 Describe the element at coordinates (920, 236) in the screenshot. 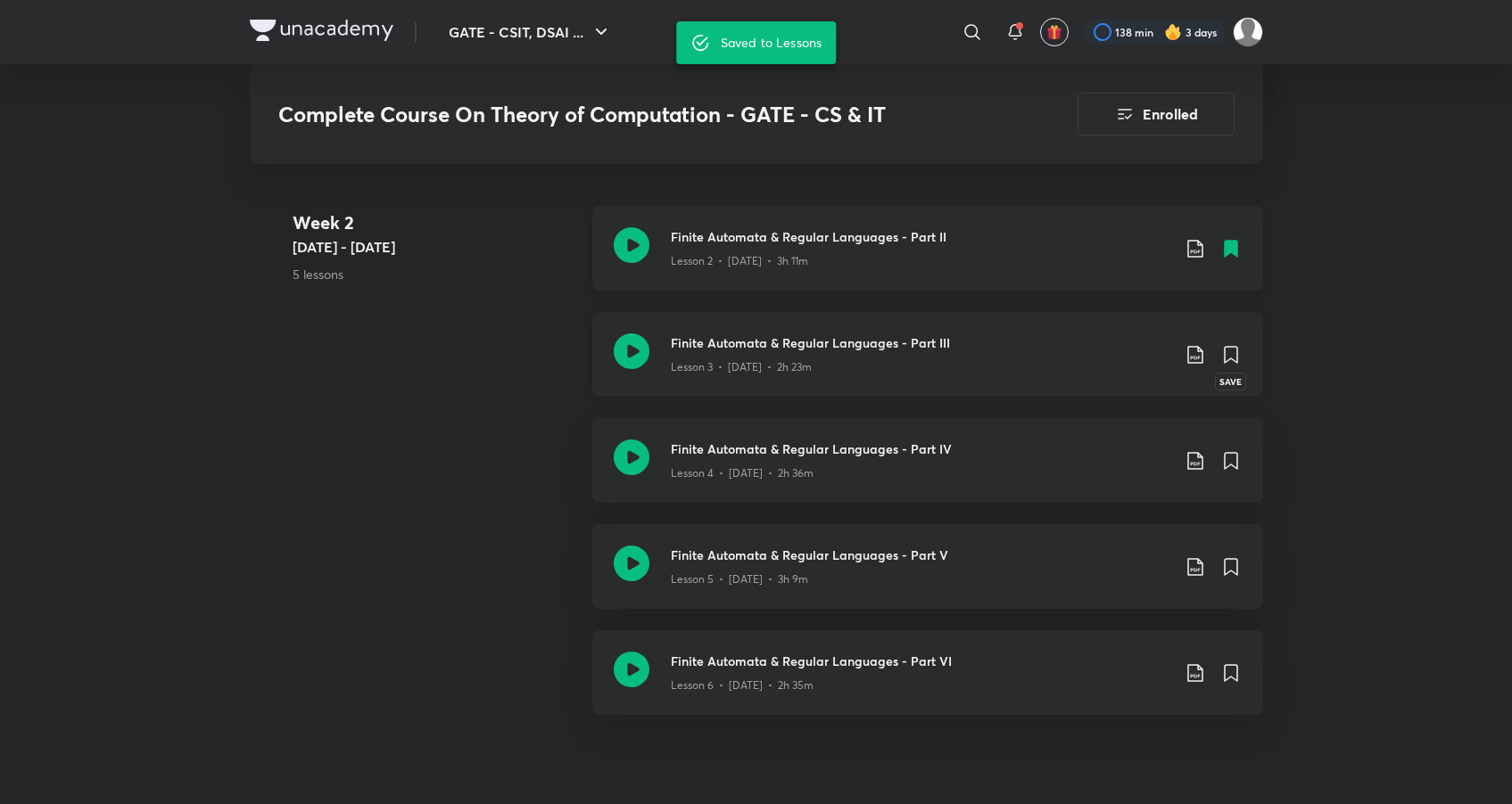

I see `h3: Finite Automata & Regular Languages - Part II` at that location.